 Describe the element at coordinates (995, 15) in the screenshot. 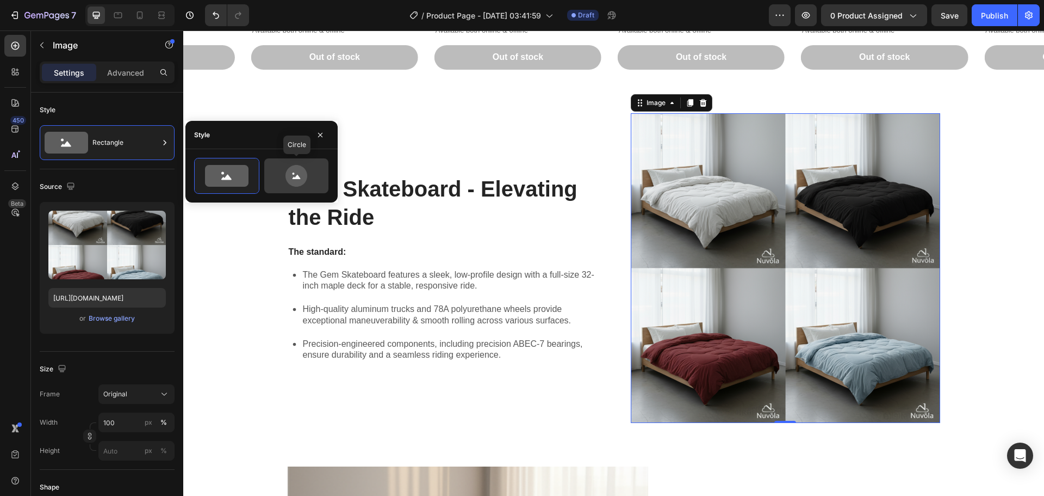

I see `div: Publish` at that location.